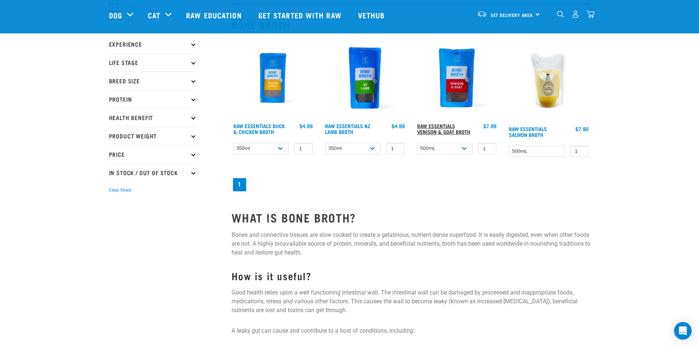 The height and width of the screenshot is (347, 699). Describe the element at coordinates (411, 244) in the screenshot. I see `p: Bones and connective tissues are slow cooked to create a gelatinous, nutrient-dense superfood. It...` at that location.